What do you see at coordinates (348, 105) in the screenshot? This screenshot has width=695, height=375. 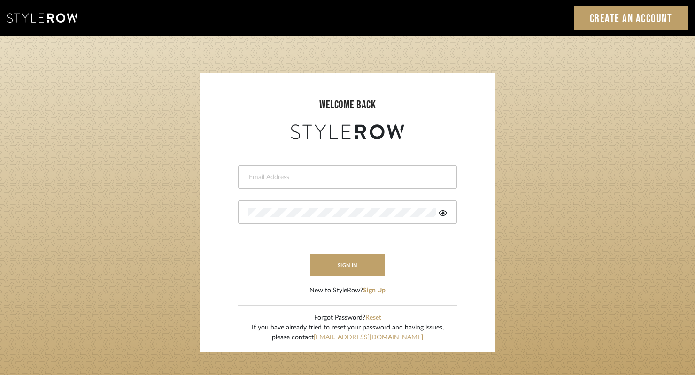 I see `div: welcome back` at bounding box center [348, 105].